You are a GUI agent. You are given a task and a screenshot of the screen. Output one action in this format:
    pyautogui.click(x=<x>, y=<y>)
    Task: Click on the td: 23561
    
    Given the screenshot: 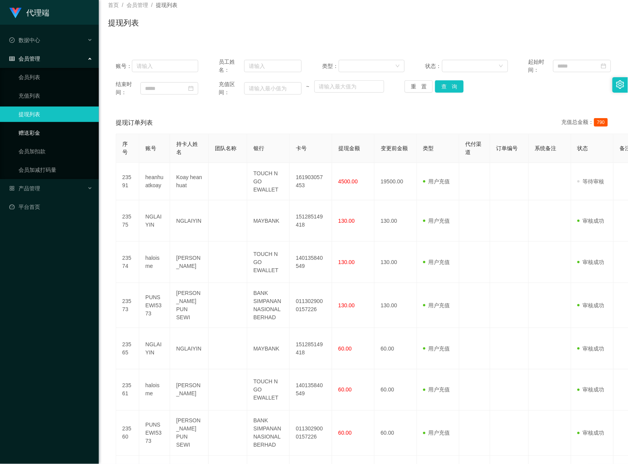 What is the action you would take?
    pyautogui.click(x=128, y=390)
    